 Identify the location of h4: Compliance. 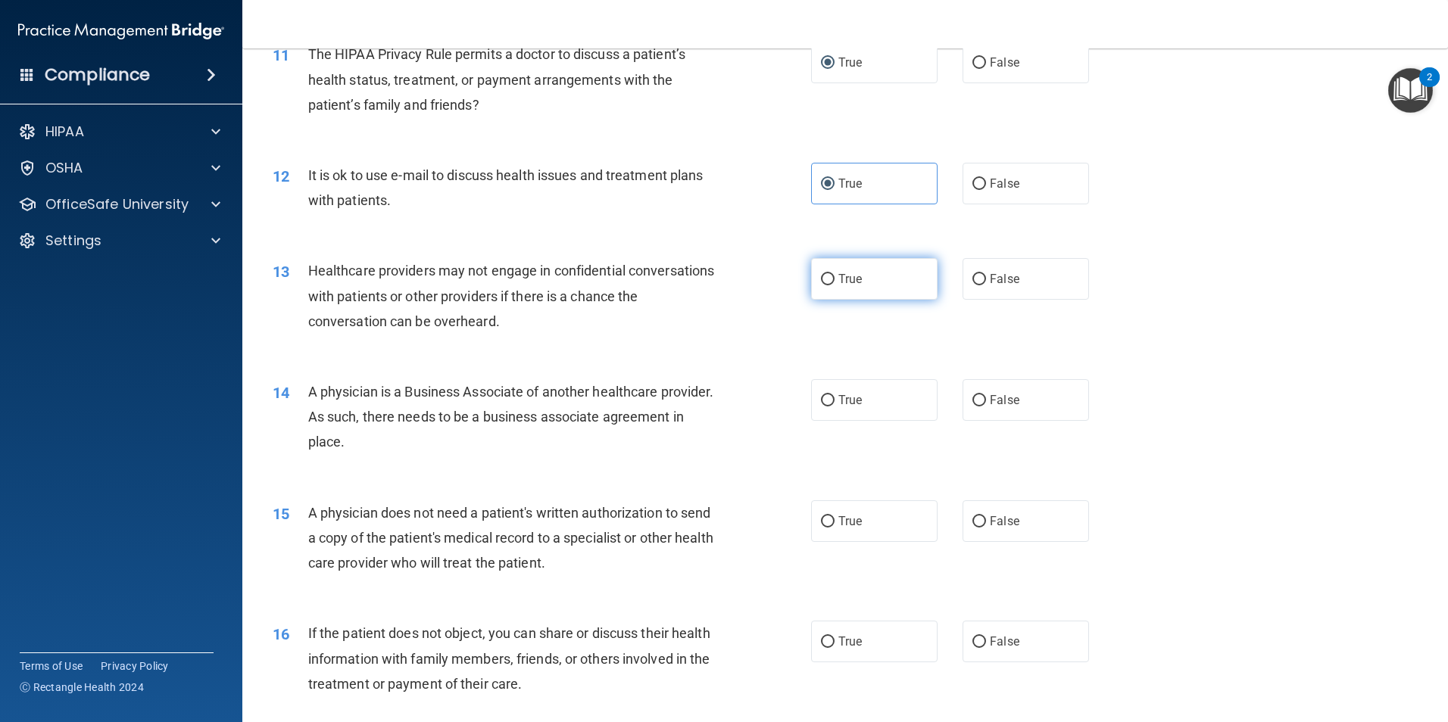
(97, 75).